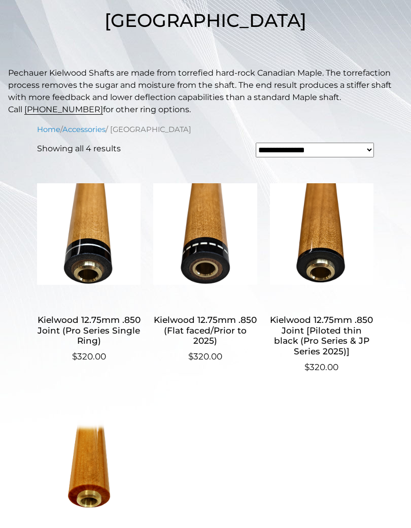 The height and width of the screenshot is (528, 411). Describe the element at coordinates (315, 150) in the screenshot. I see `select: Shop order` at that location.